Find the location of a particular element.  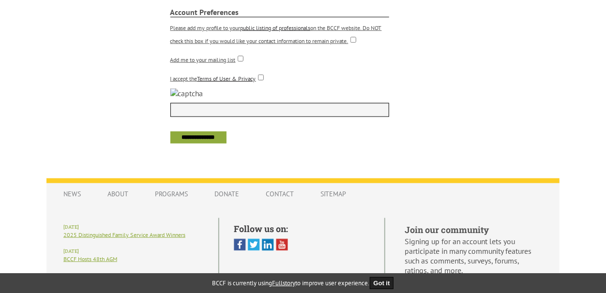

strong: Account Preferences is located at coordinates (280, 12).